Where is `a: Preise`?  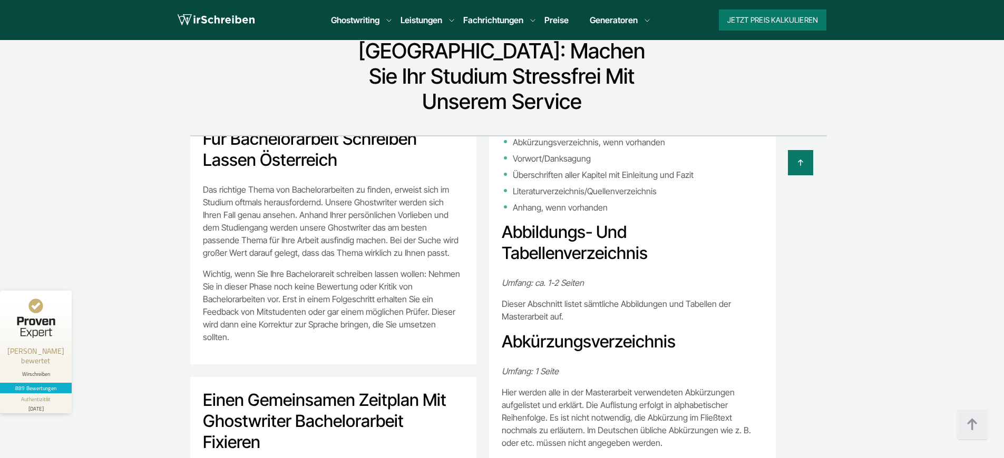
a: Preise is located at coordinates (556, 20).